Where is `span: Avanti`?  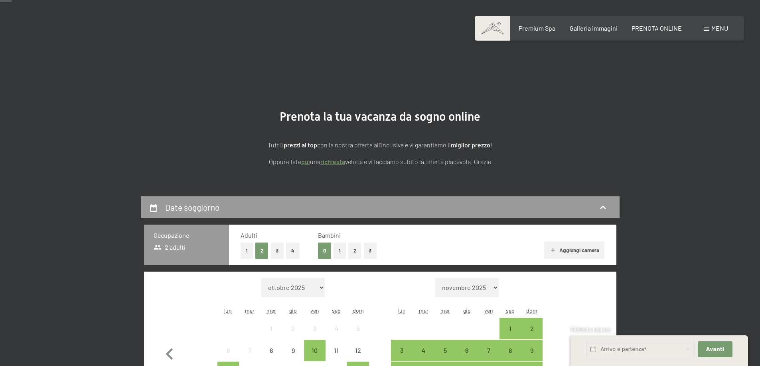 span: Avanti is located at coordinates (715, 350).